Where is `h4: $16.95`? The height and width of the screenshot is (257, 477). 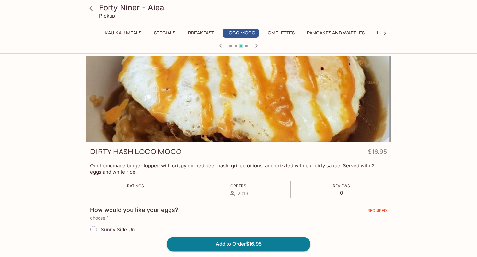
h4: $16.95 is located at coordinates (377, 153).